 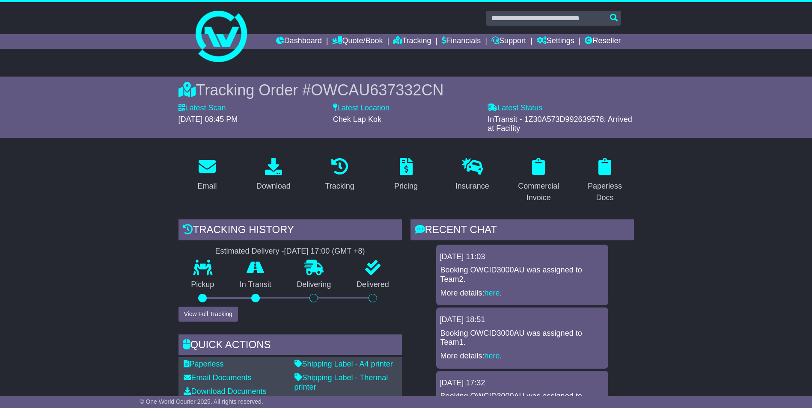 I want to click on div: Tracking Order #, so click(x=406, y=90).